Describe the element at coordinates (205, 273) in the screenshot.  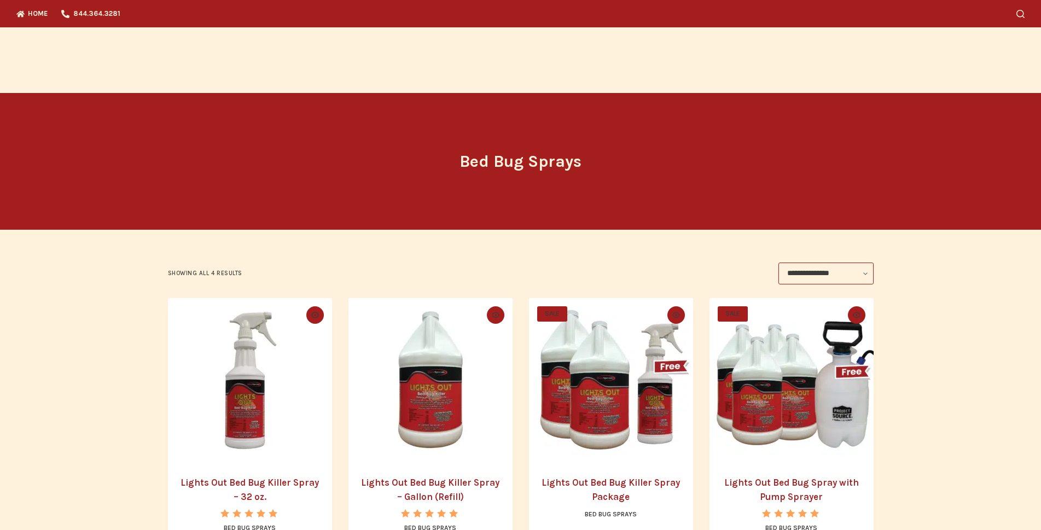
I see `p: Showing all 4 results` at that location.